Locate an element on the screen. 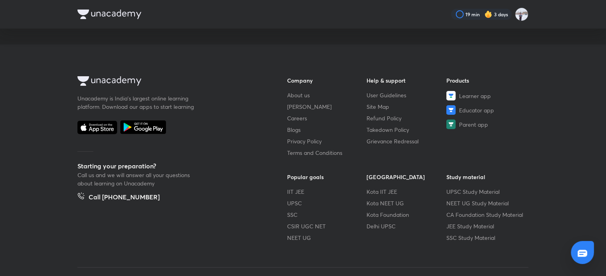 The height and width of the screenshot is (276, 606). a: NEET UG Study Material is located at coordinates (486, 203).